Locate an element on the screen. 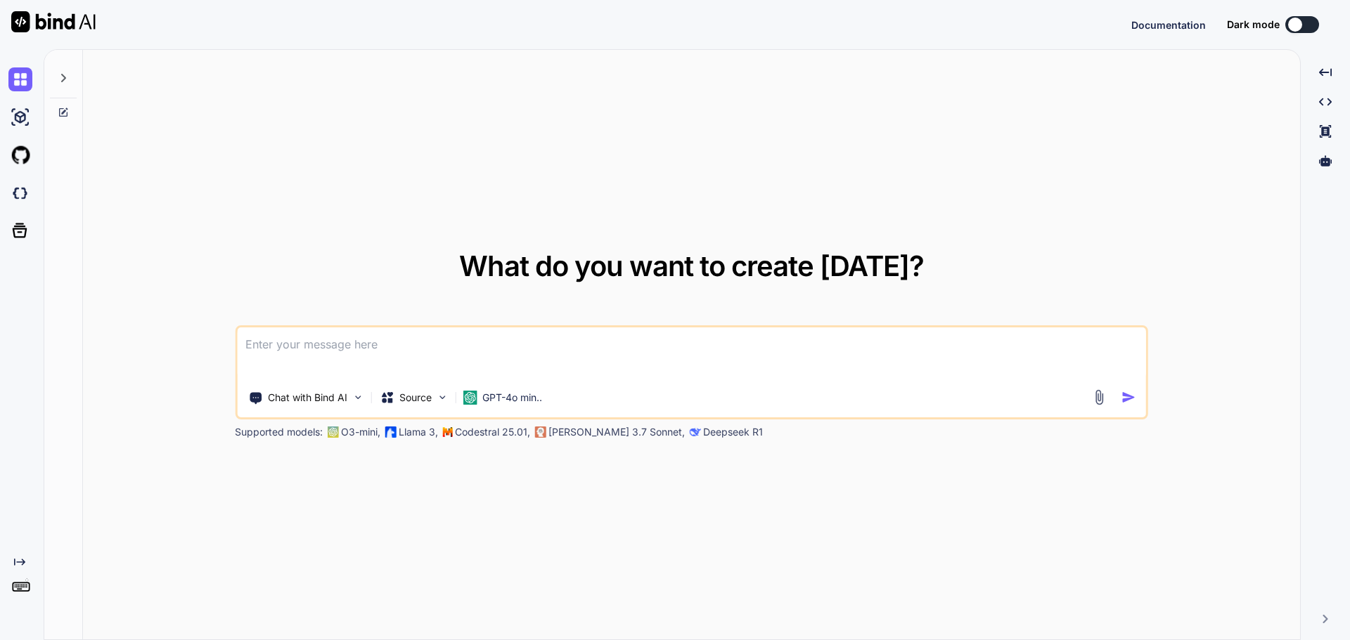 The width and height of the screenshot is (1350, 640). p: GPT-4o min.. is located at coordinates (512, 398).